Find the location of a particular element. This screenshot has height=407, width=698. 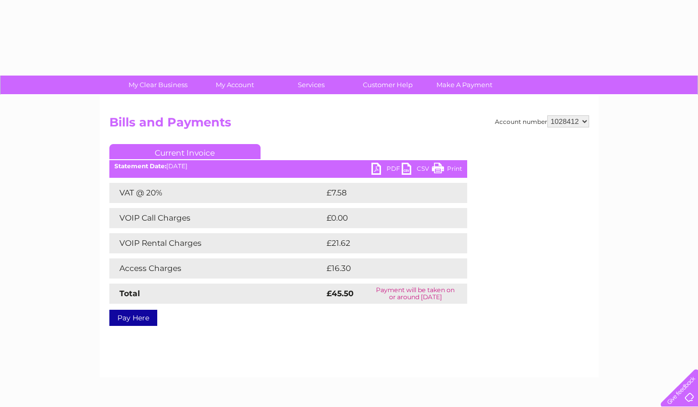

td: Access Charges is located at coordinates (217, 268).